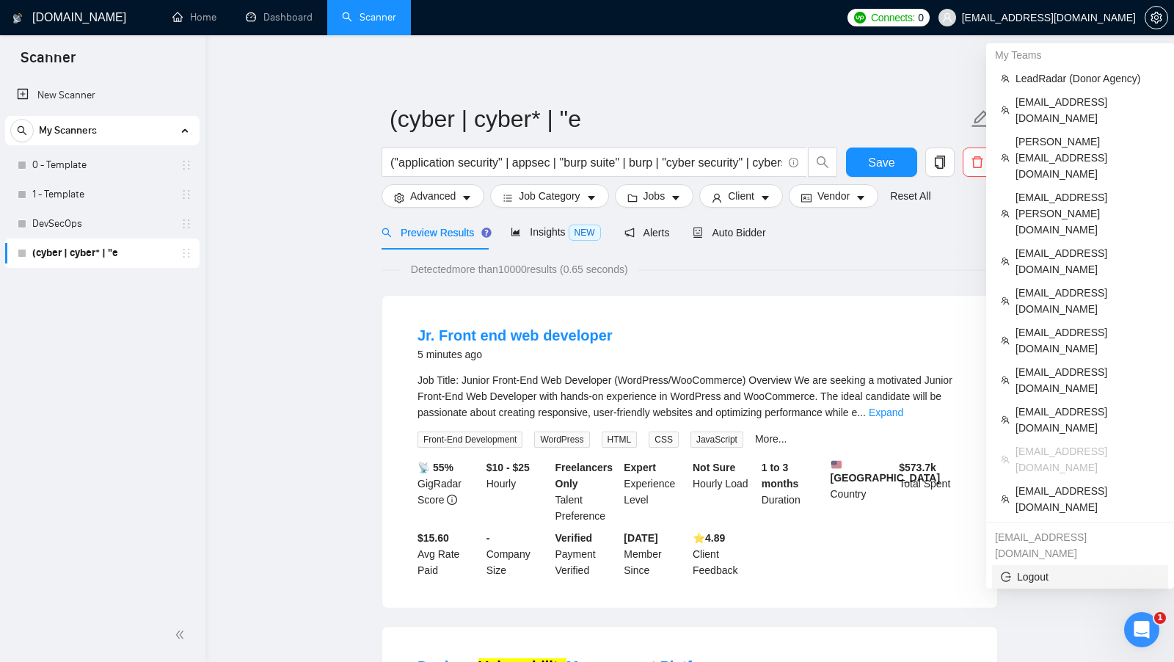 This screenshot has height=662, width=1174. What do you see at coordinates (508, 467) in the screenshot?
I see `b: $10 - $25` at bounding box center [508, 467].